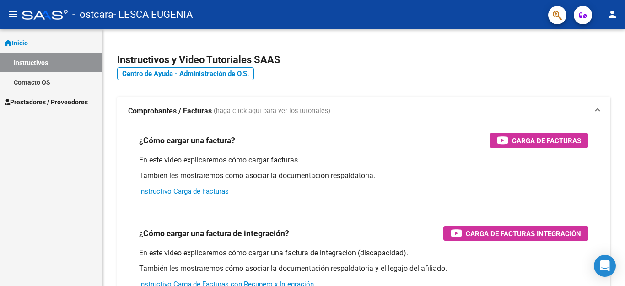 This screenshot has height=286, width=625. Describe the element at coordinates (153, 15) in the screenshot. I see `span: - LESCA EUGENIA` at that location.